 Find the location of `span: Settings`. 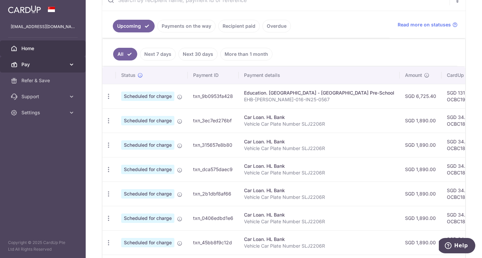

span: Settings is located at coordinates (44, 113).